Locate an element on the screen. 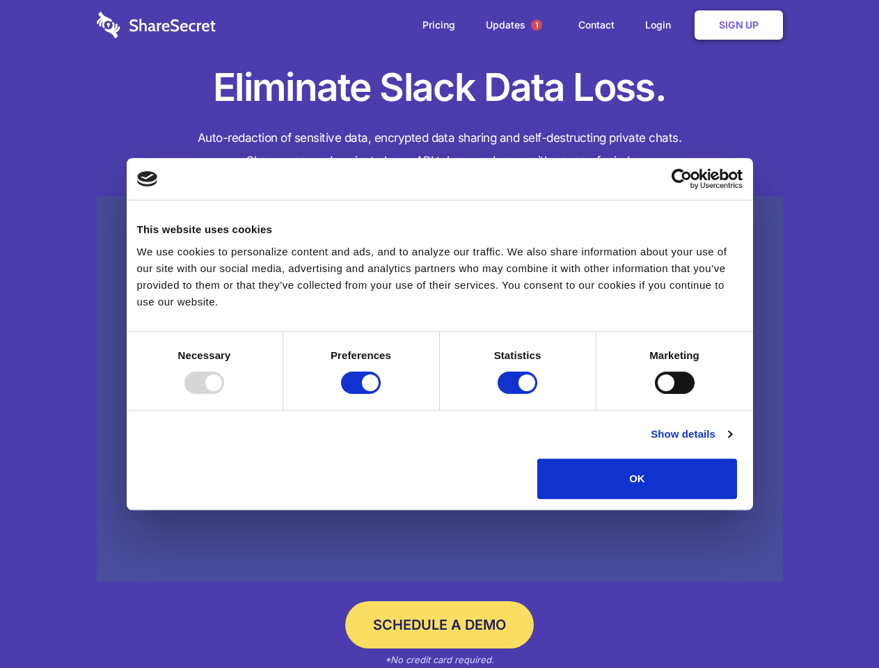  div: We use cookies to personalize content and ads, and to analyze our traffic. We also share informat... is located at coordinates (440, 277).